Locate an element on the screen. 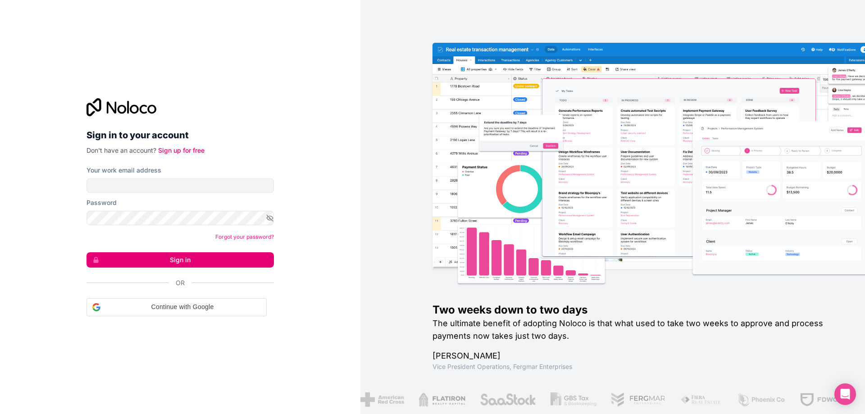  a: Forgot your password? is located at coordinates (245, 237).